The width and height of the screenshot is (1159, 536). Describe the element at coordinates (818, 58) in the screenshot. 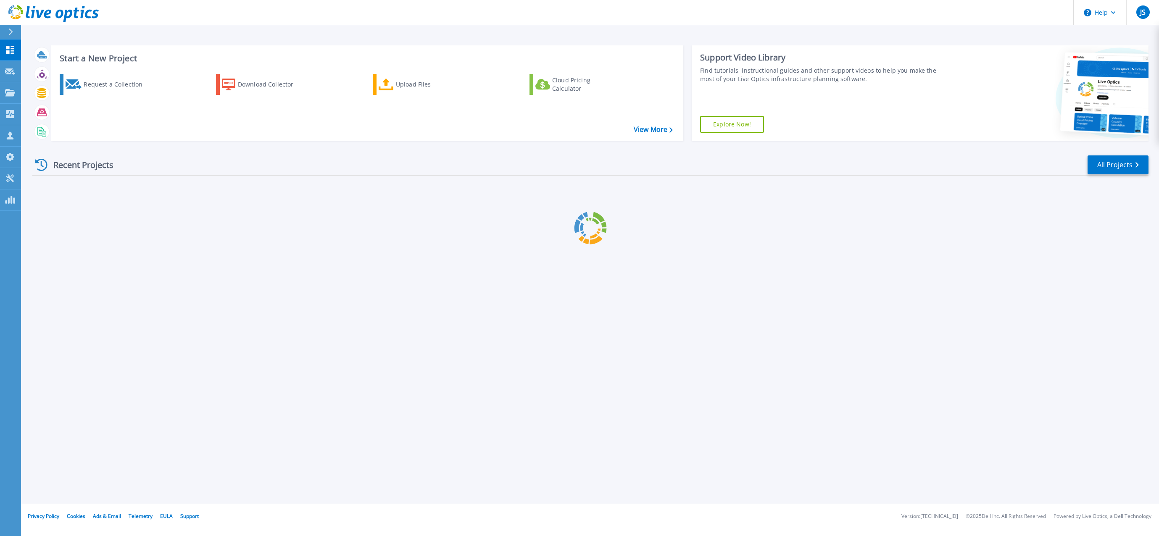

I see `div: Support Video Library` at that location.